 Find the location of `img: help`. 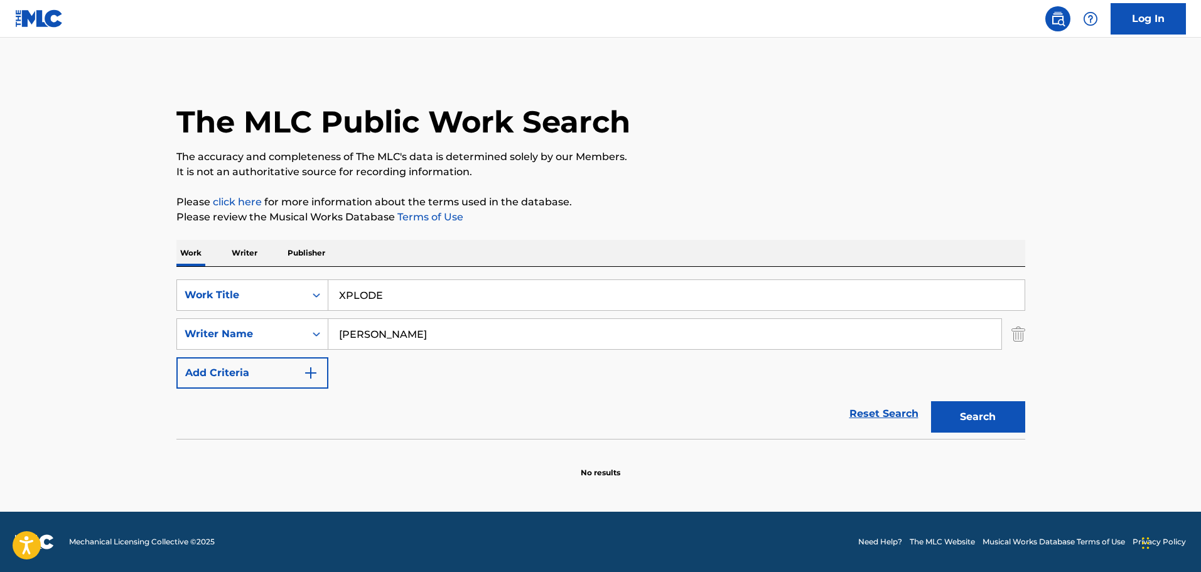

img: help is located at coordinates (1090, 19).